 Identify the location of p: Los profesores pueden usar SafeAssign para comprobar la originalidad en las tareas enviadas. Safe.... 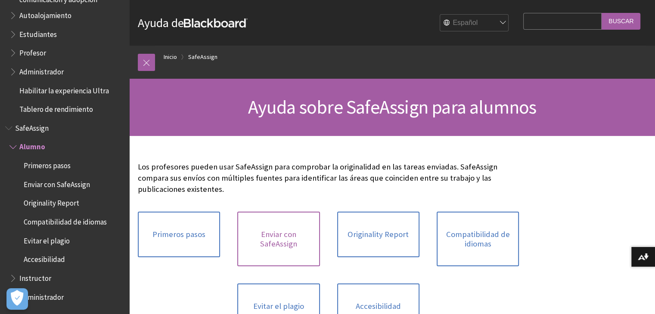
(328, 178).